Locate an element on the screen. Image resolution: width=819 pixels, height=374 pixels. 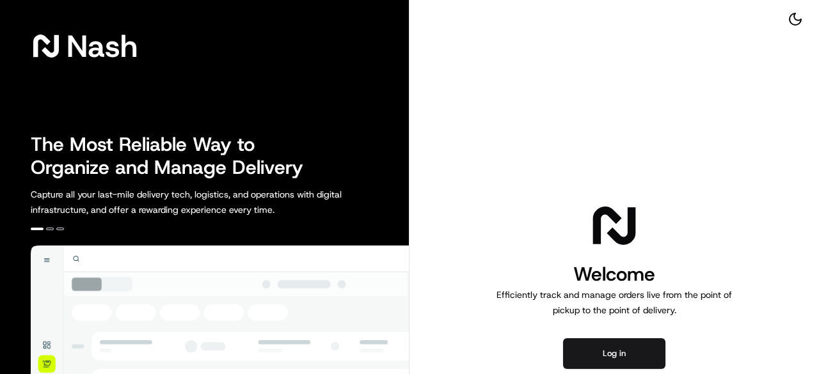
button: Log in is located at coordinates (614, 354).